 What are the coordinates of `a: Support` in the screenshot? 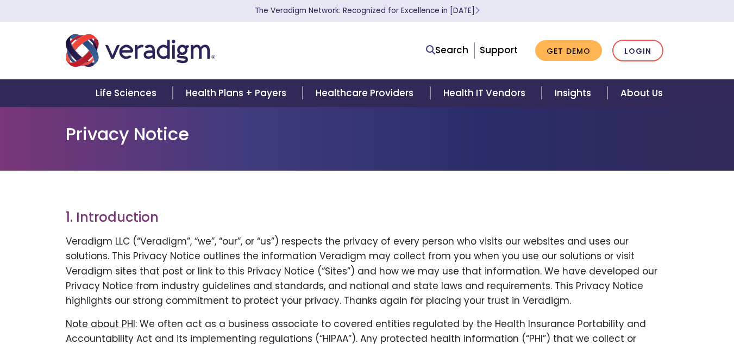 It's located at (499, 50).